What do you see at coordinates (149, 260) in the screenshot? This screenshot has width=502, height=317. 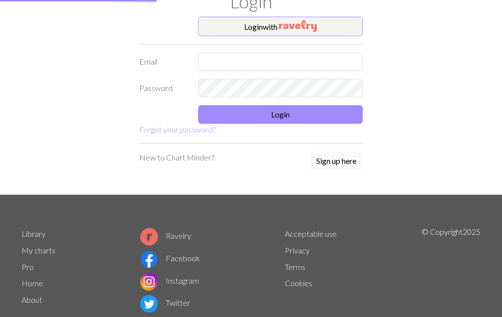 I see `img: Facebook logo` at bounding box center [149, 260].